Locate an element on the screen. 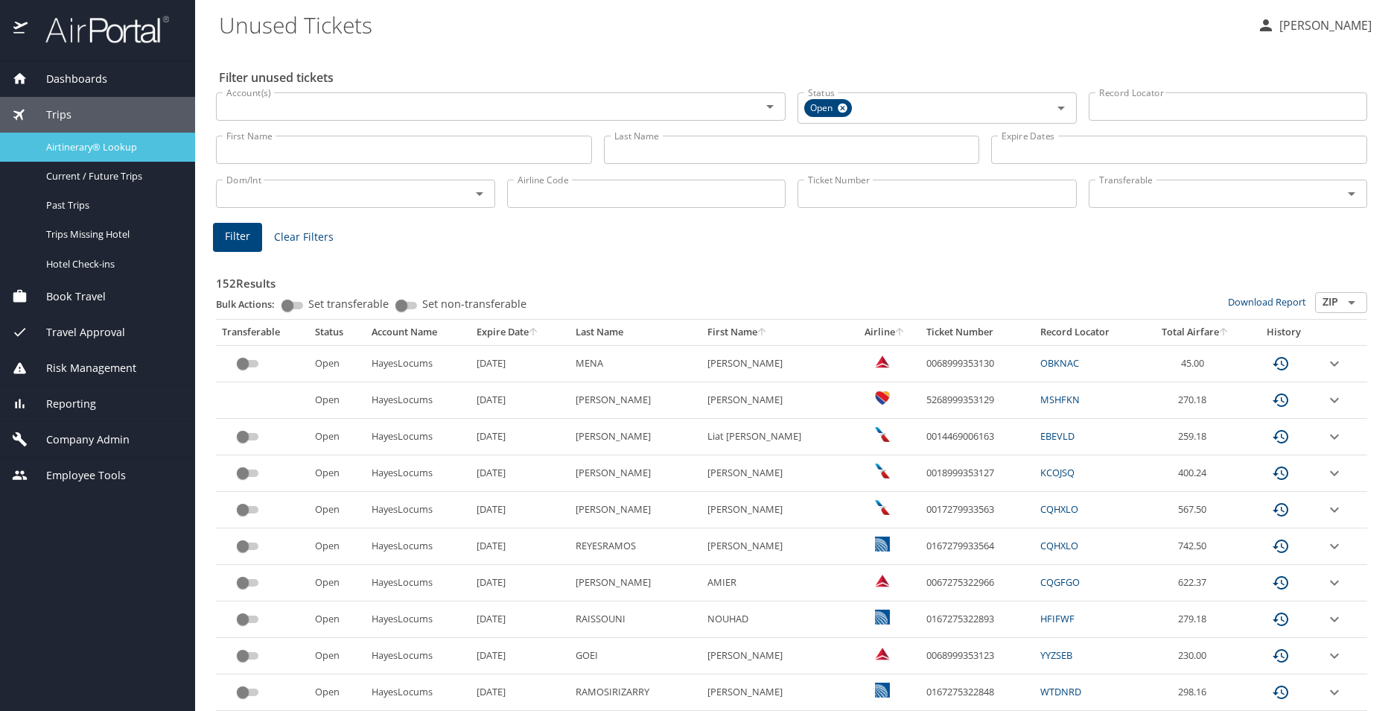 The height and width of the screenshot is (711, 1394). a: OBKNAC is located at coordinates (1060, 363).